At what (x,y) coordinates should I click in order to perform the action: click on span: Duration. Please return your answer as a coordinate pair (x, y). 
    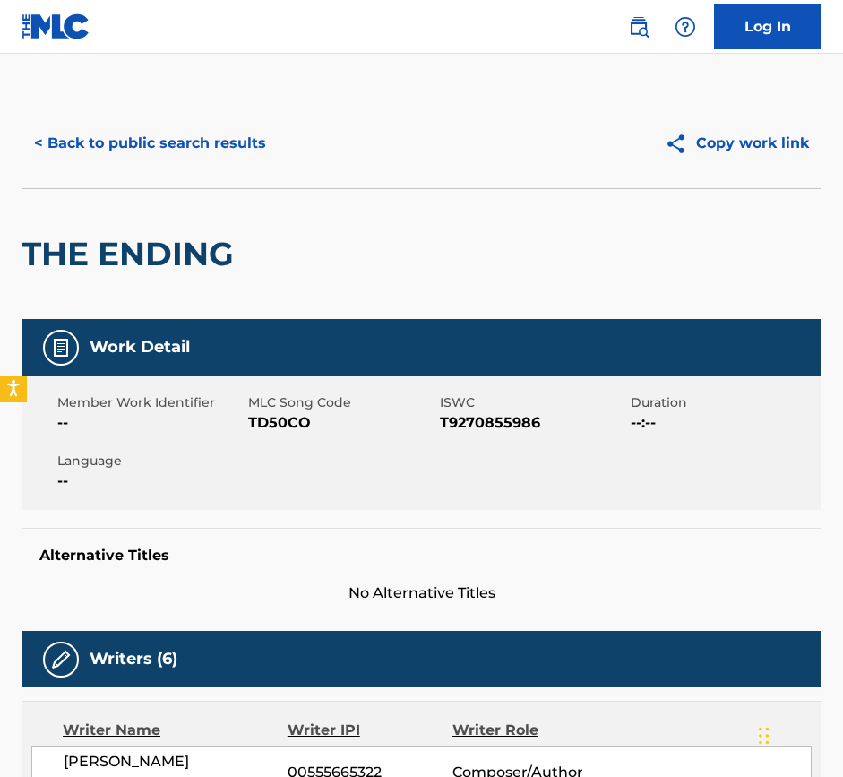
    Looking at the image, I should click on (724, 402).